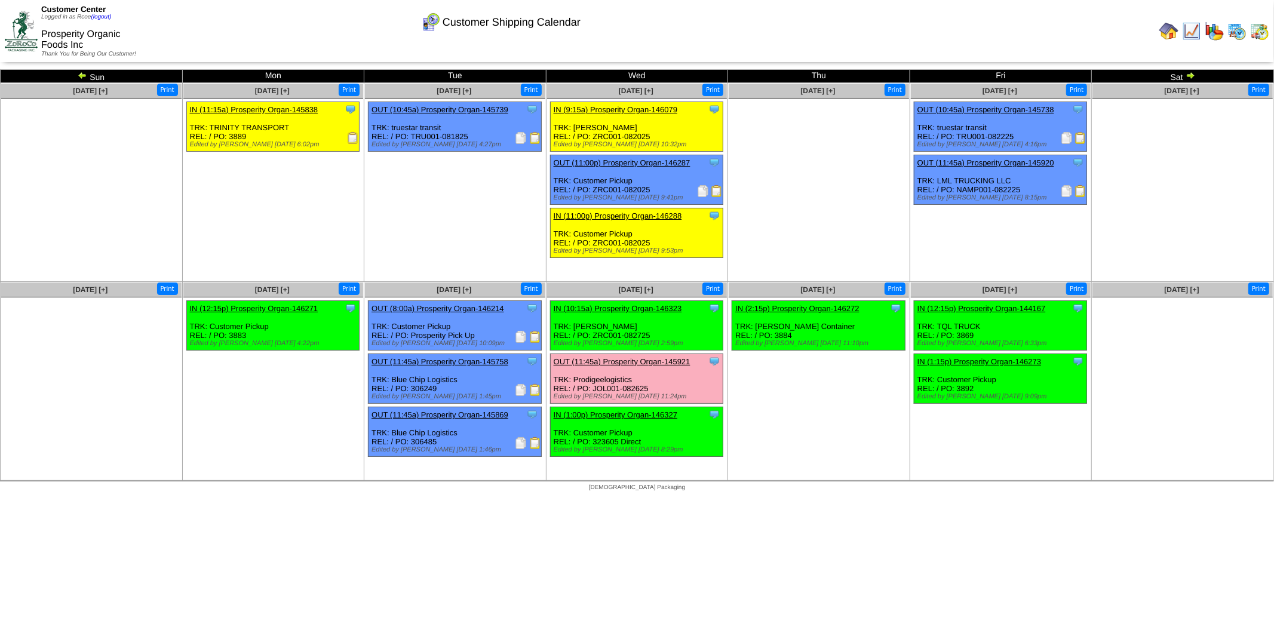 Image resolution: width=1274 pixels, height=636 pixels. What do you see at coordinates (73, 9) in the screenshot?
I see `span: Customer Center` at bounding box center [73, 9].